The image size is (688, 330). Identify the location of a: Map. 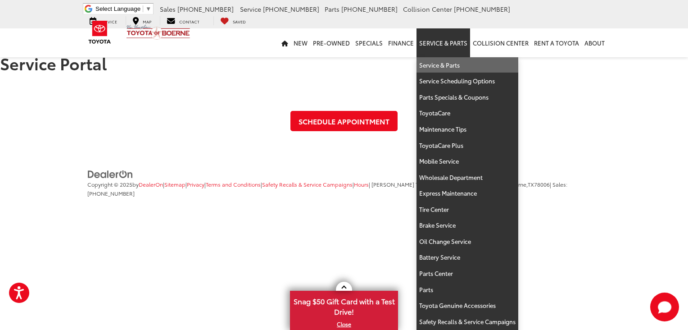
(142, 21).